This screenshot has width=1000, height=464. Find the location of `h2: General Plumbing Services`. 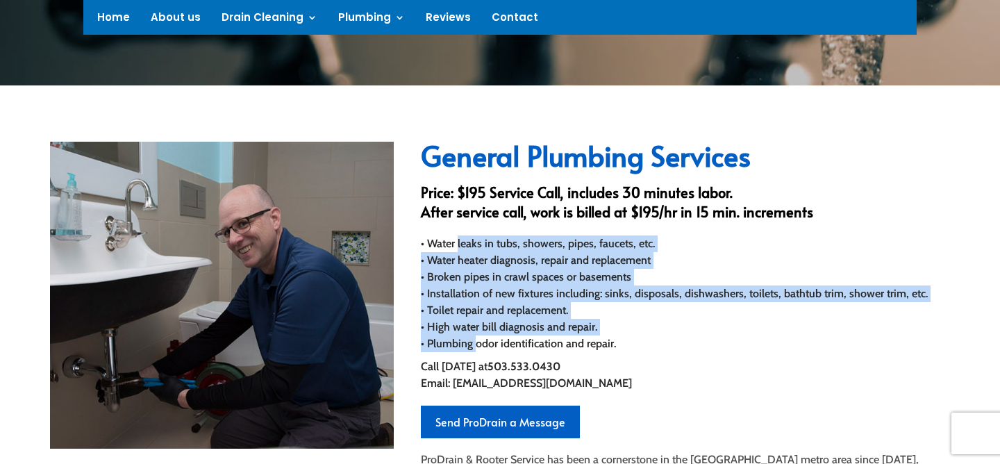

h2: General Plumbing Services is located at coordinates (685, 159).